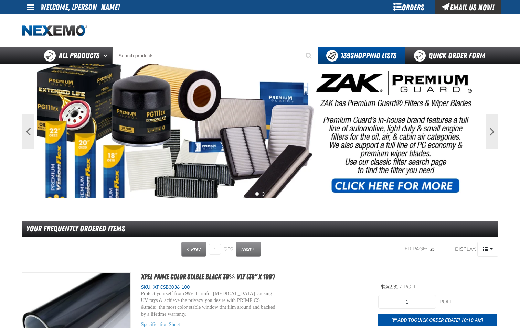 The height and width of the screenshot is (328, 520). Describe the element at coordinates (55, 31) in the screenshot. I see `img: Nexemo logo` at that location.